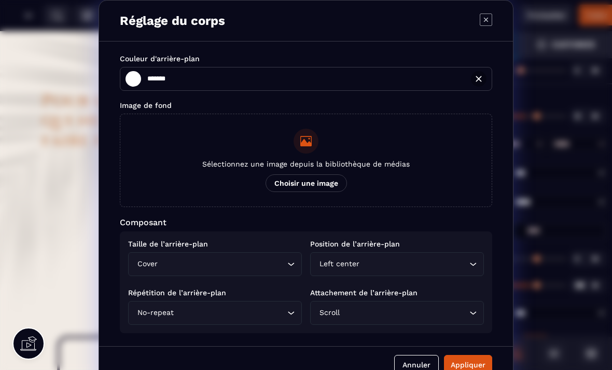 The image size is (612, 370). I want to click on span: Cover, so click(147, 264).